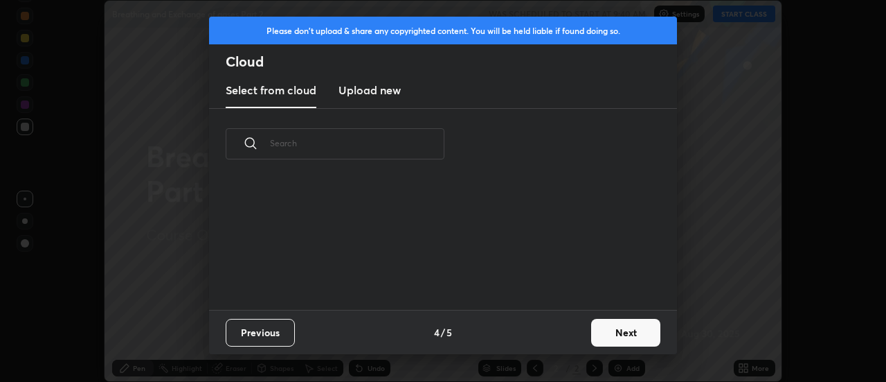 The image size is (886, 382). I want to click on input: Search, so click(357, 143).